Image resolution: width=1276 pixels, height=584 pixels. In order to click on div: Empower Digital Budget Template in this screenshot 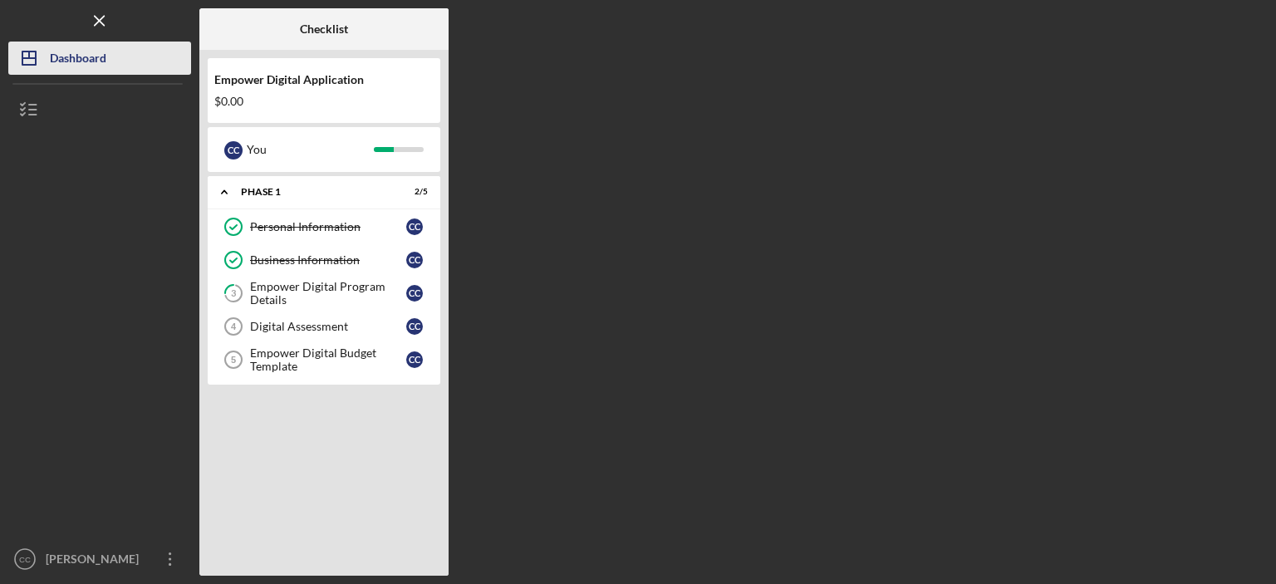, I will do `click(328, 360)`.